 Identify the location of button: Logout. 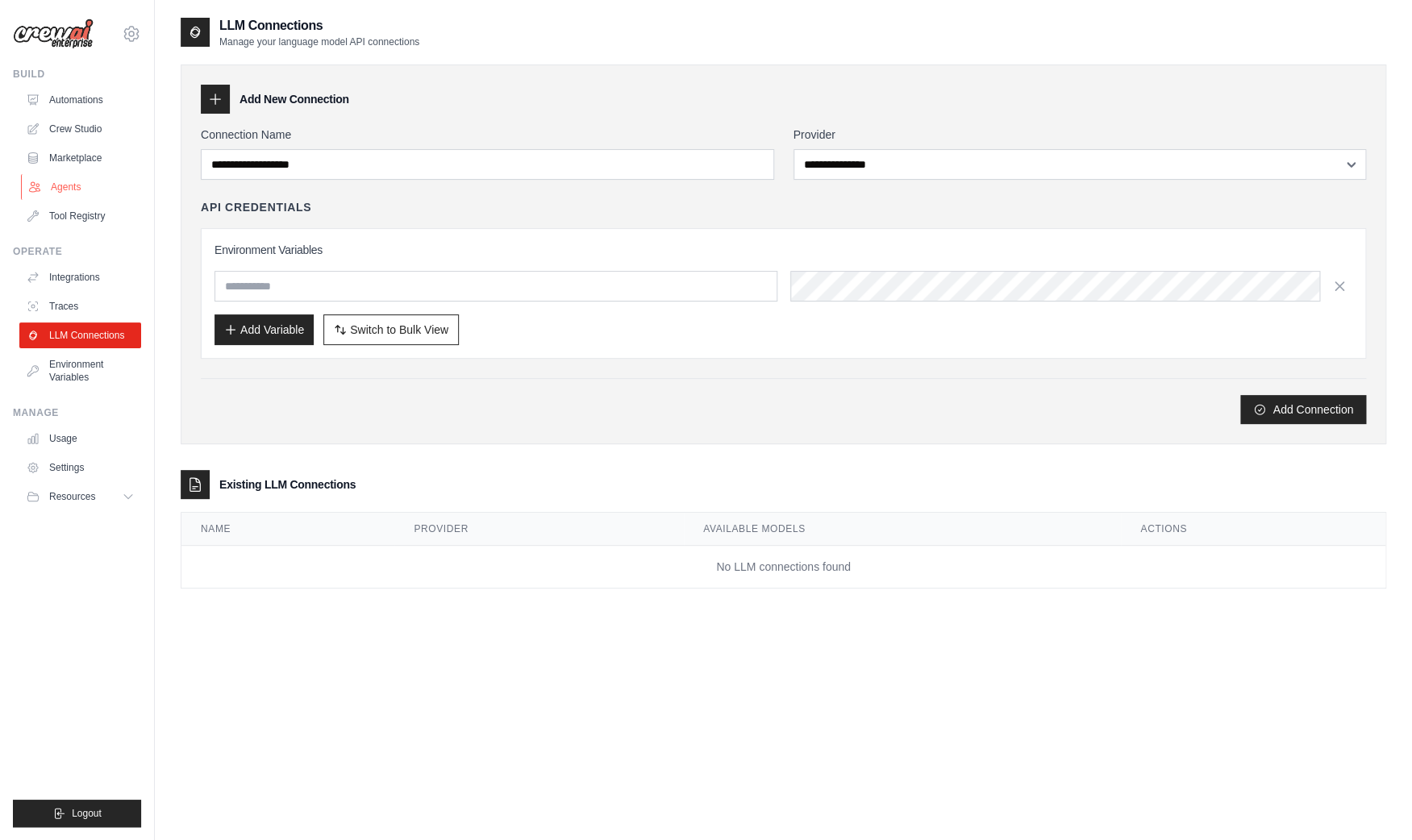
(77, 814).